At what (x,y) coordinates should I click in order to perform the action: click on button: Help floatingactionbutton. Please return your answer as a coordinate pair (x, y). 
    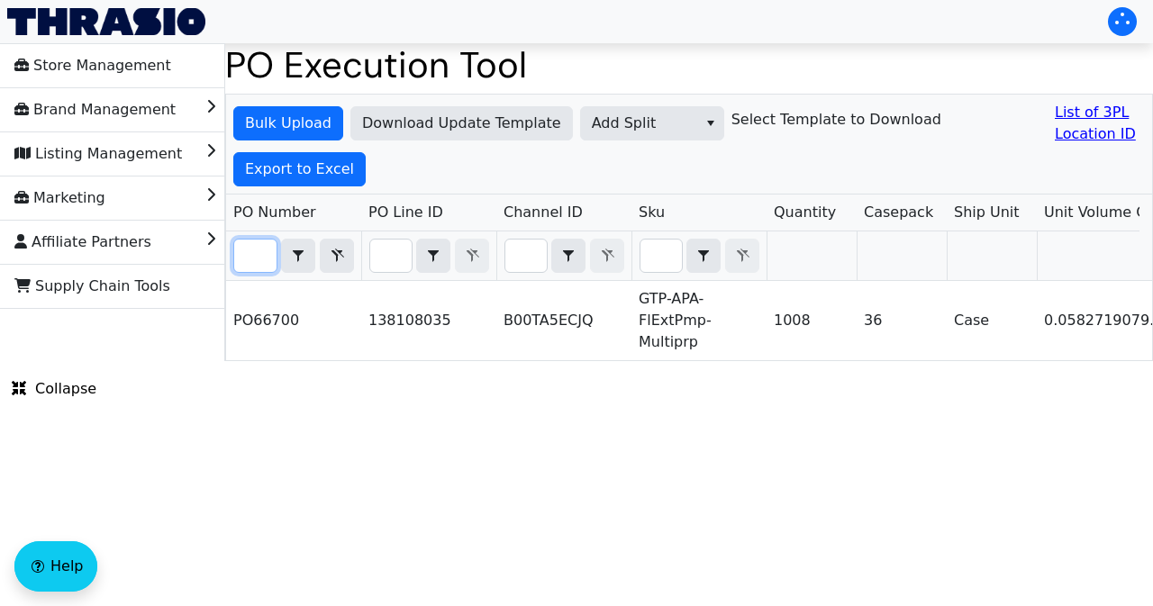
    Looking at the image, I should click on (56, 567).